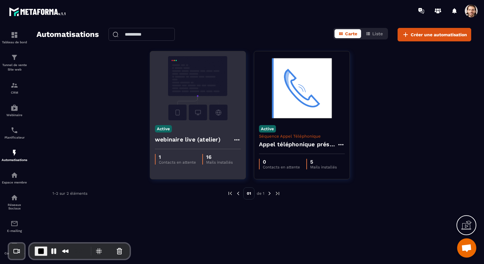 This screenshot has height=264, width=484. What do you see at coordinates (14, 115) in the screenshot?
I see `p: Webinaire` at bounding box center [14, 115].